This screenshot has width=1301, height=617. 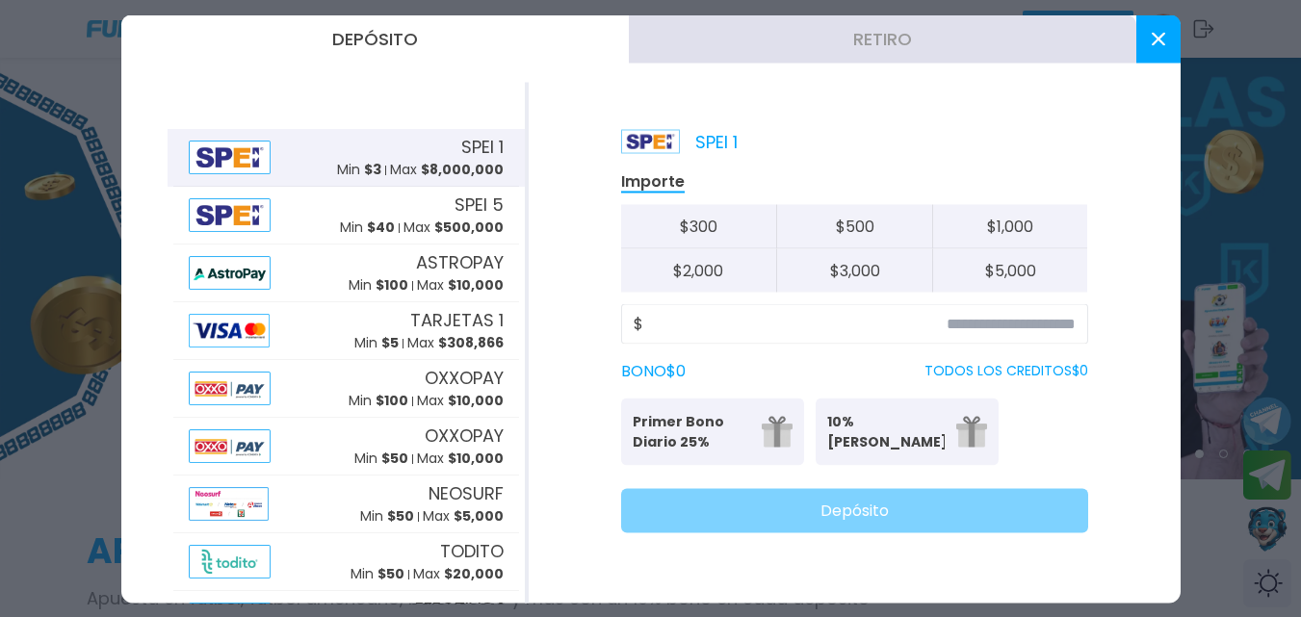 What do you see at coordinates (462, 170) in the screenshot?
I see `span: $ 8,000,000` at bounding box center [462, 170].